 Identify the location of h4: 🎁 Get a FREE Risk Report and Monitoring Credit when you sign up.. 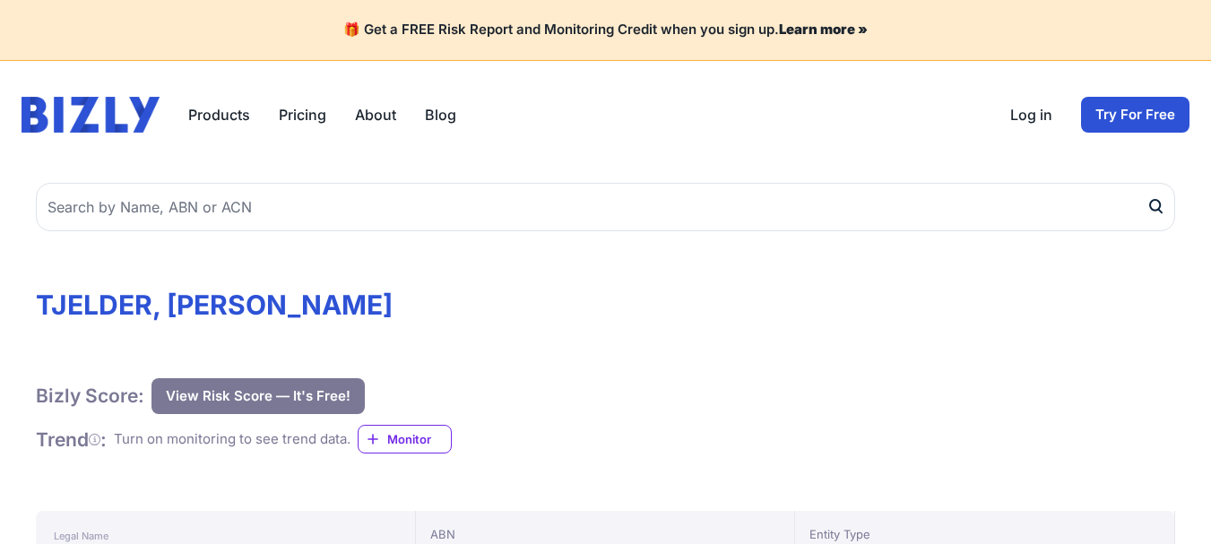
(605, 30).